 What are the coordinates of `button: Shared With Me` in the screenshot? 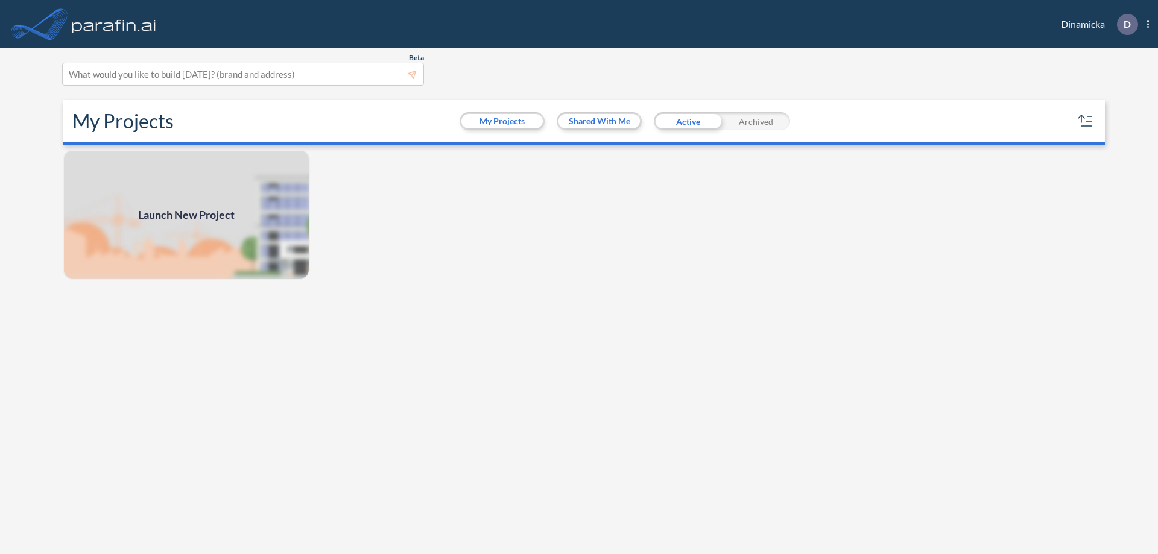 It's located at (599, 121).